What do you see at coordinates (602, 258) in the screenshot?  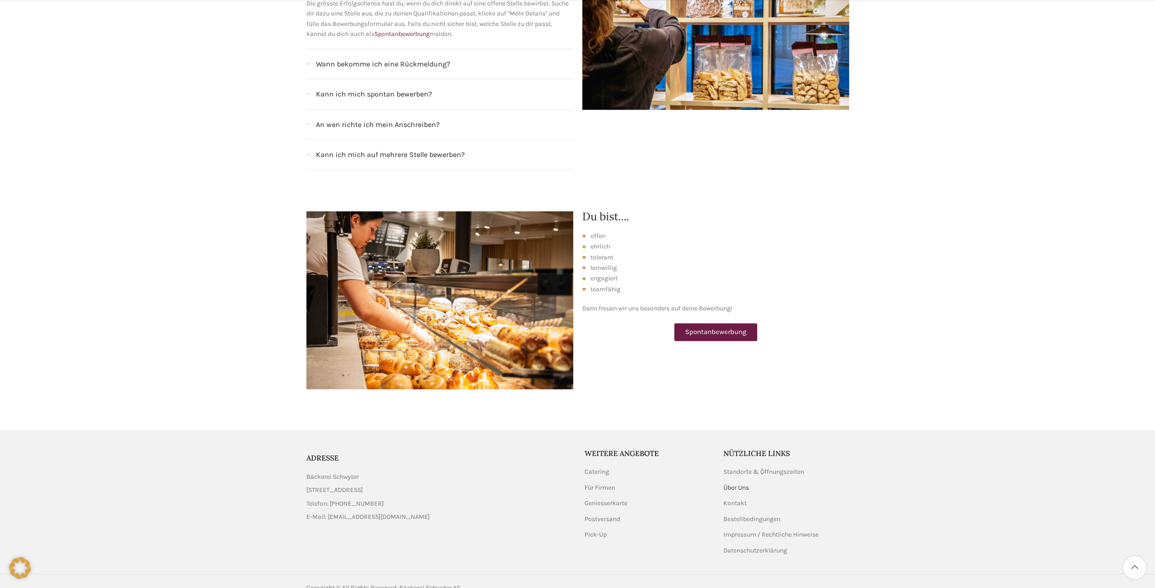 I see `span: tolerant` at bounding box center [602, 258].